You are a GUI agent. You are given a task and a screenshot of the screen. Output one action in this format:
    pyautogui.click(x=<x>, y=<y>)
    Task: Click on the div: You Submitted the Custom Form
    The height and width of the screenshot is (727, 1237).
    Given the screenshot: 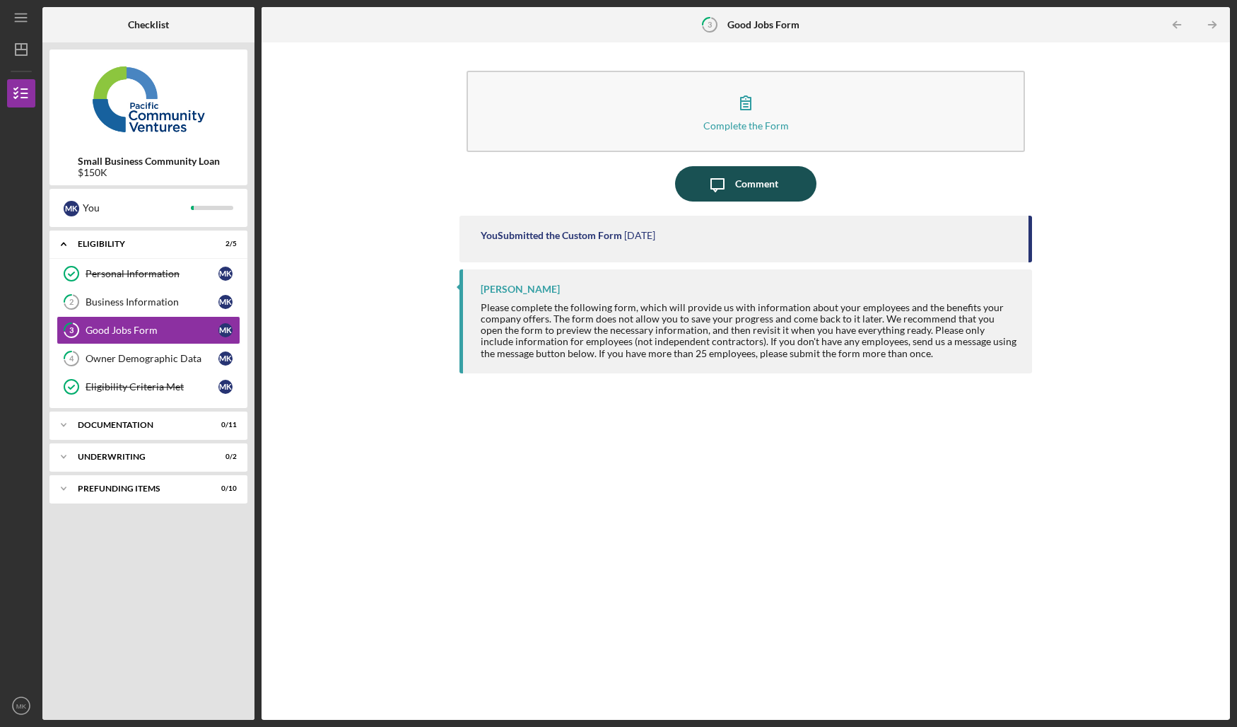 What is the action you would take?
    pyautogui.click(x=551, y=235)
    